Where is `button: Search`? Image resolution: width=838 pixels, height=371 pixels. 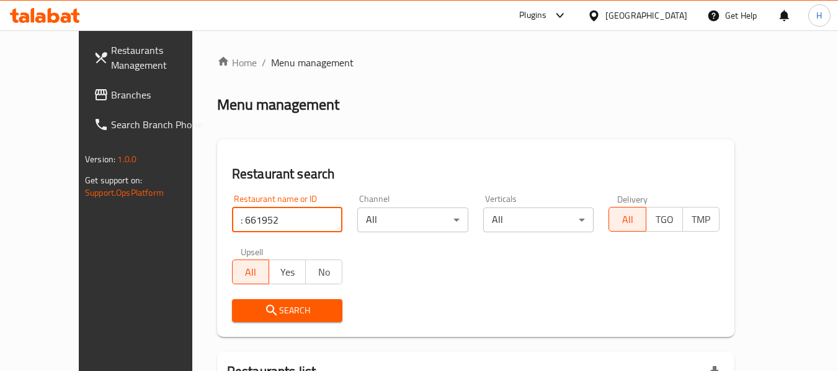 button: Search is located at coordinates (287, 311).